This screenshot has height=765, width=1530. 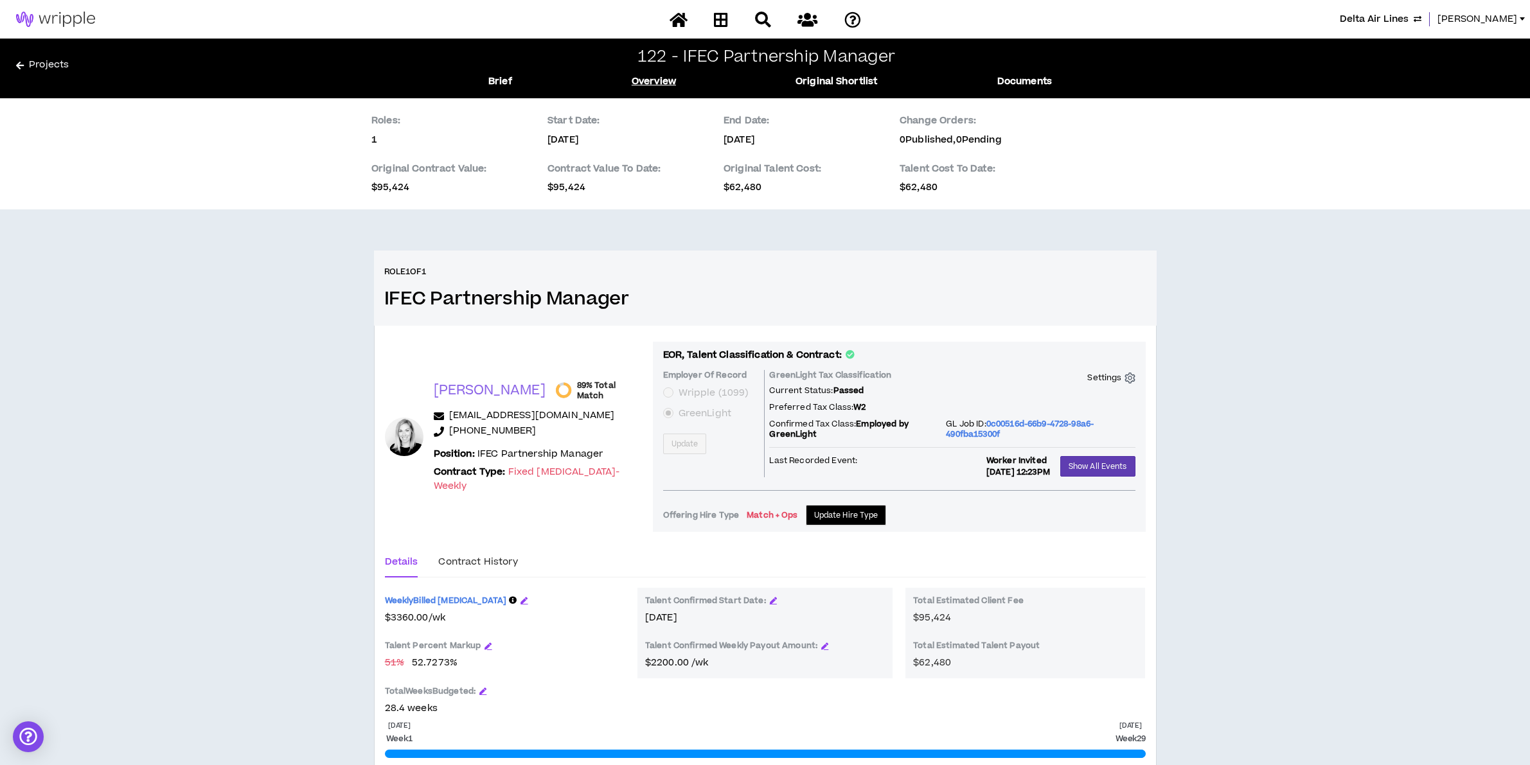 What do you see at coordinates (1374, 19) in the screenshot?
I see `span: Delta Air Lines` at bounding box center [1374, 19].